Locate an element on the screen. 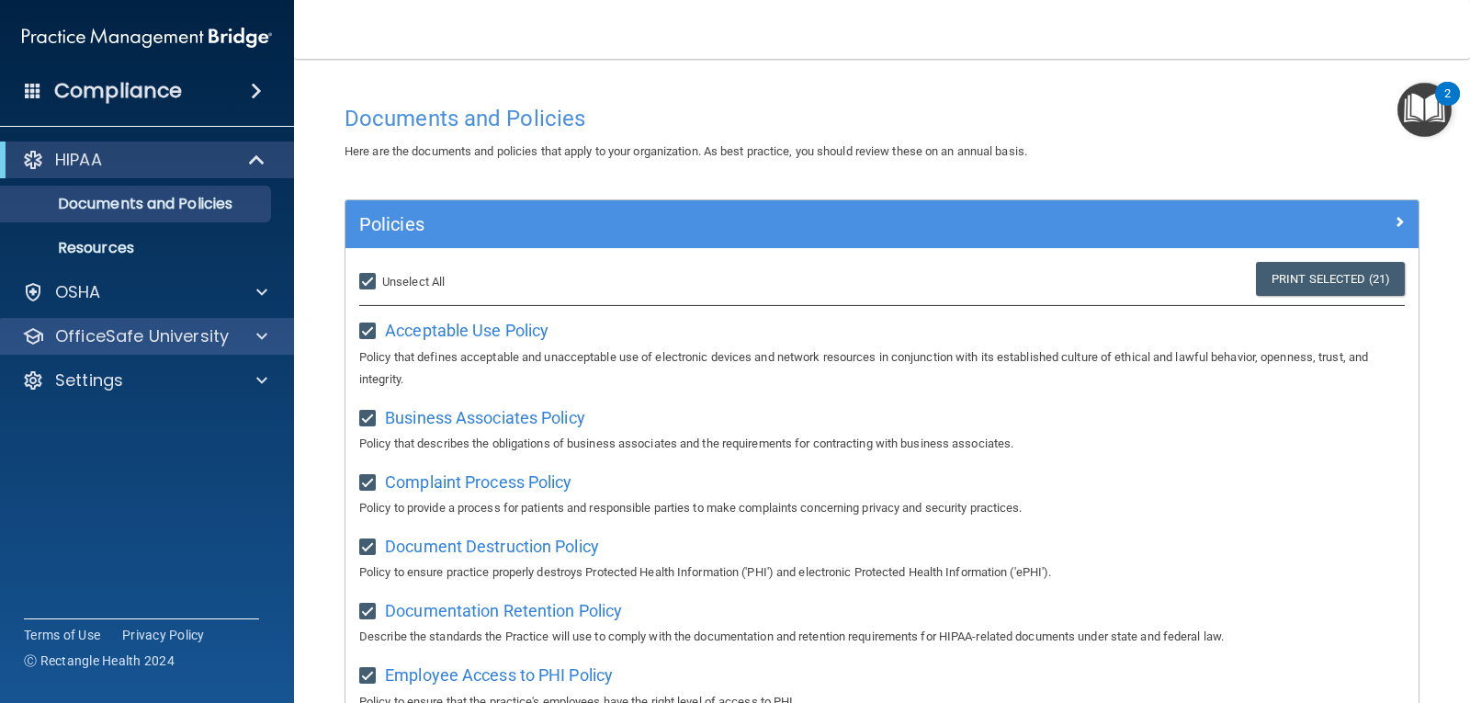 This screenshot has height=703, width=1470. a: Terms of Use is located at coordinates (62, 635).